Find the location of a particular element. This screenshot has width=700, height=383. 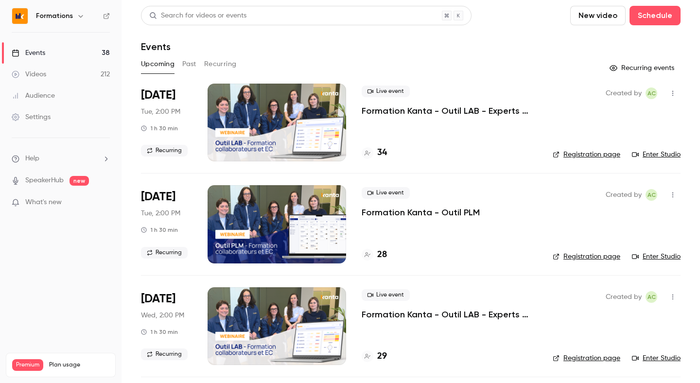

div: Oct 8 Wed, 2:00 PM (Europe/Paris) is located at coordinates (166, 326).